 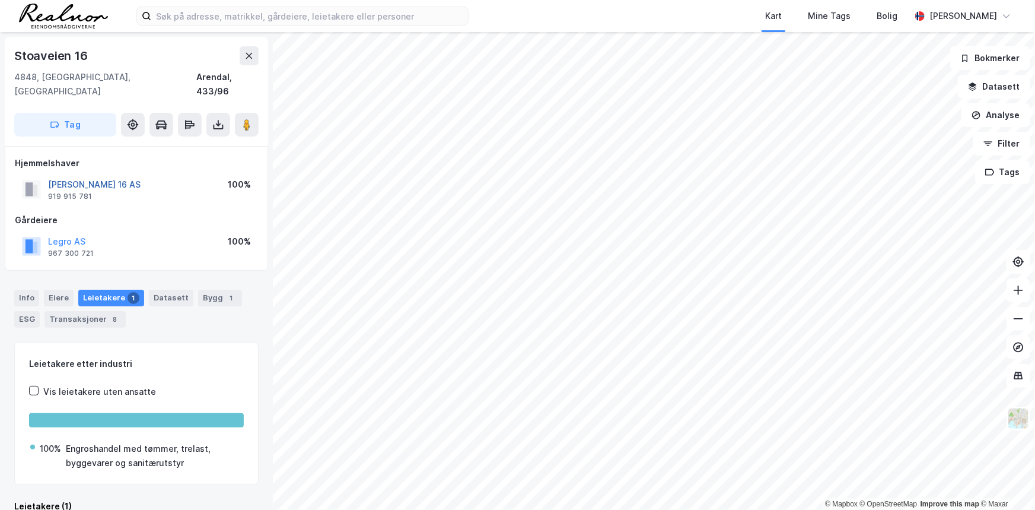 I want to click on button: Datasett, so click(x=994, y=87).